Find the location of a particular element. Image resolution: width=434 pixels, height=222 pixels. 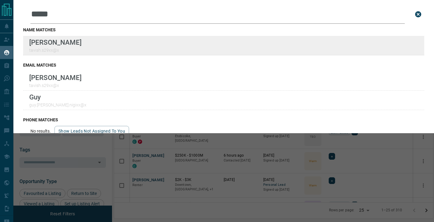

button: show leads not assigned to you is located at coordinates (92, 131).